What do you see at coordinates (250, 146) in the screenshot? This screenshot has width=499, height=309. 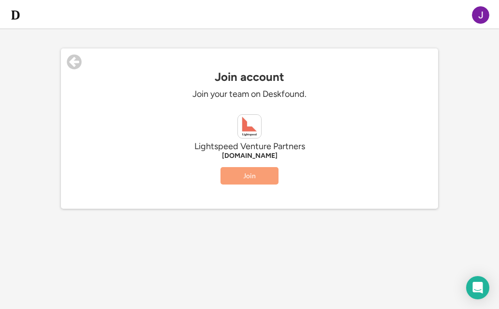 I see `div: Lightspeed Venture Partners` at bounding box center [250, 146].